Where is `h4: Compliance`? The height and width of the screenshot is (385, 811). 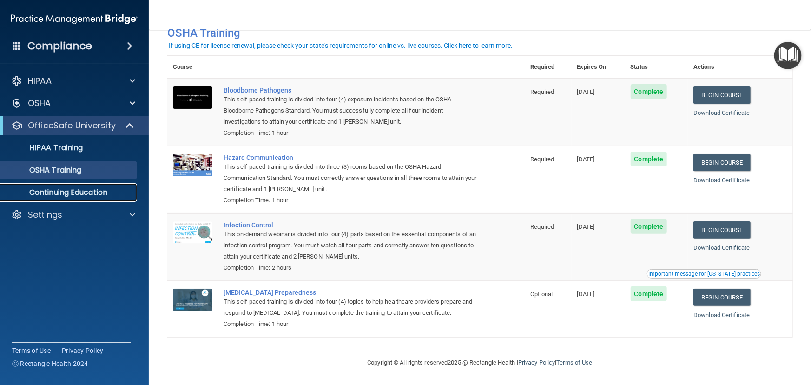
h4: Compliance is located at coordinates (60, 46).